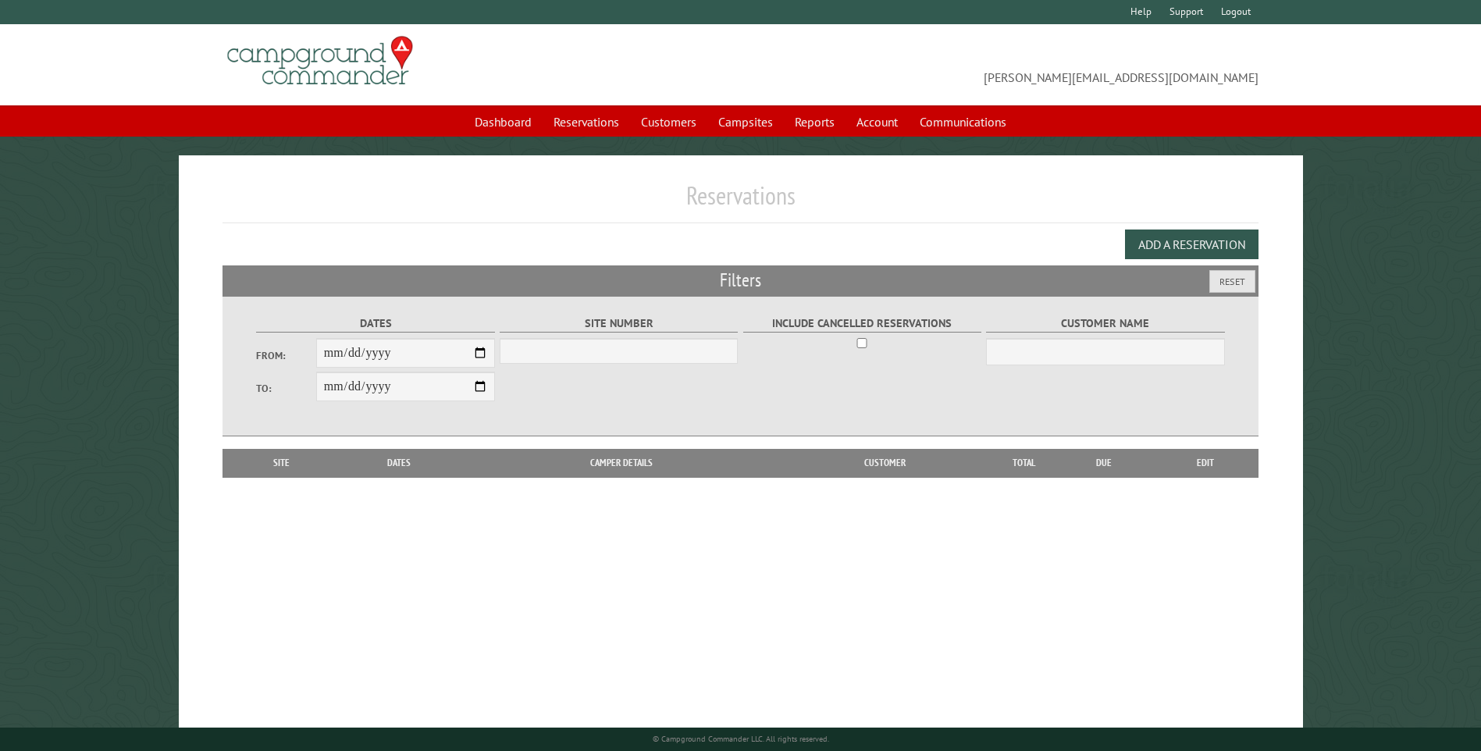  Describe the element at coordinates (740, 280) in the screenshot. I see `h2: Filters` at that location.